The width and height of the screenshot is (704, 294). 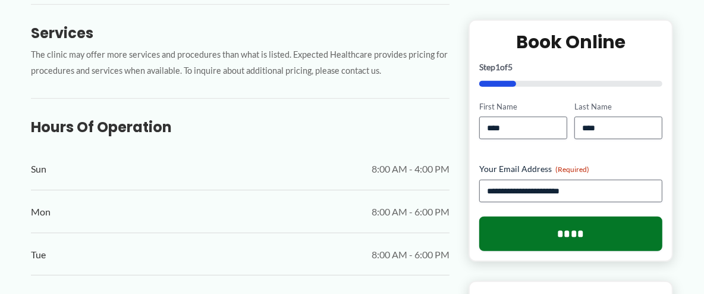 What do you see at coordinates (523, 106) in the screenshot?
I see `label: First Name` at bounding box center [523, 106].